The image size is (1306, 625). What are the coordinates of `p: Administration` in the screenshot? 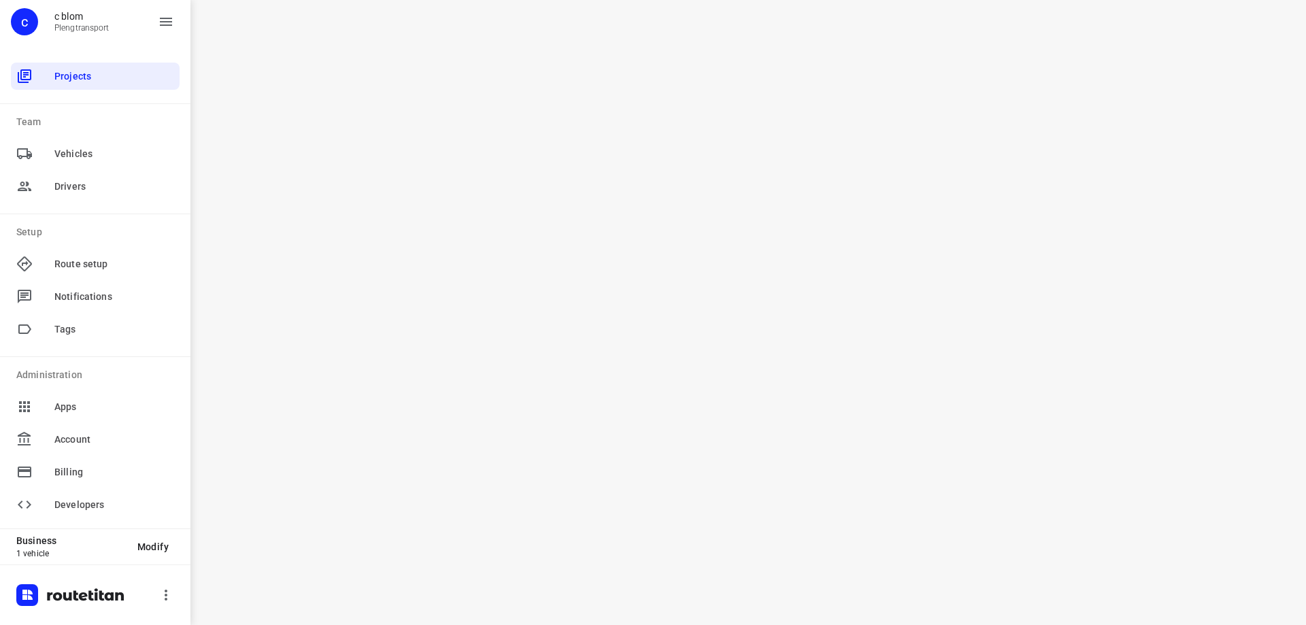 It's located at (98, 375).